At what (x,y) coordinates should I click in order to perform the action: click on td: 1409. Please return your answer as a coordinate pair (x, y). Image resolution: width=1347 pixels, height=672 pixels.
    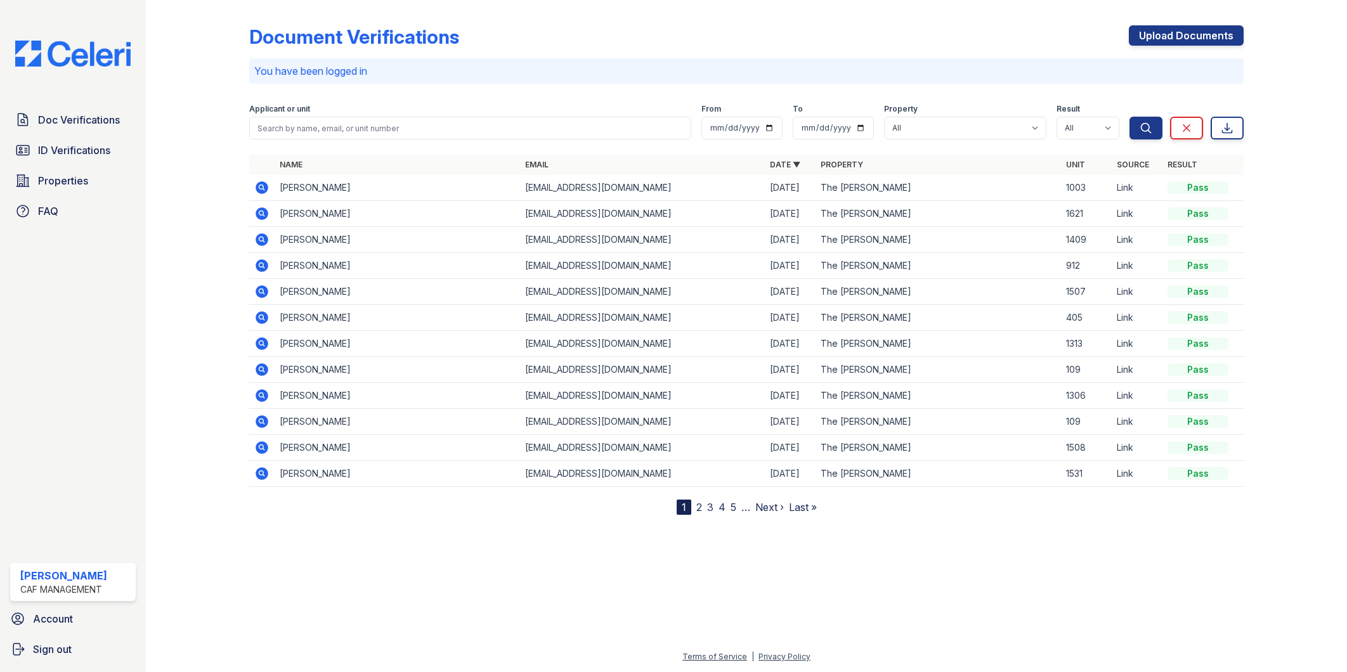
    Looking at the image, I should click on (1086, 240).